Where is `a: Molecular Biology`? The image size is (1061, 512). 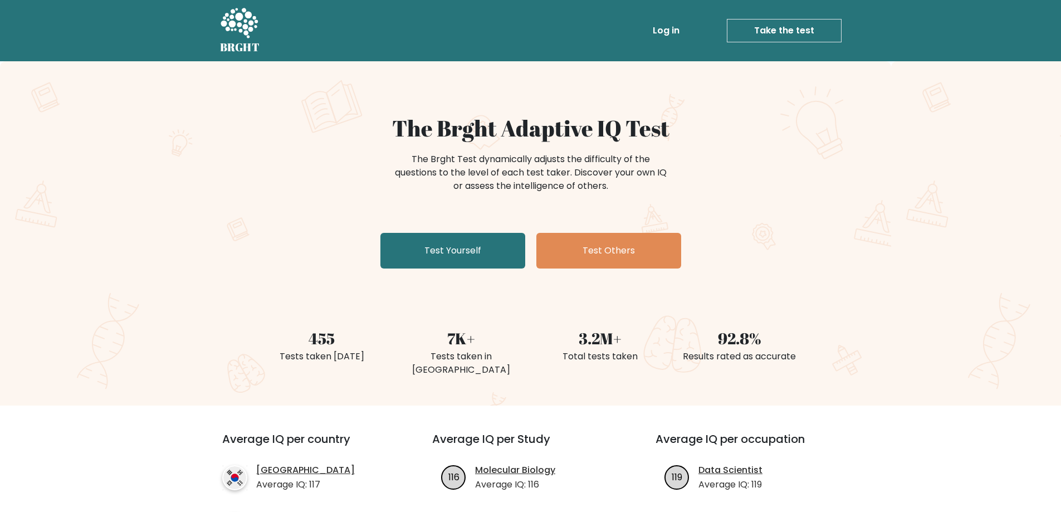
a: Molecular Biology is located at coordinates (515, 470).